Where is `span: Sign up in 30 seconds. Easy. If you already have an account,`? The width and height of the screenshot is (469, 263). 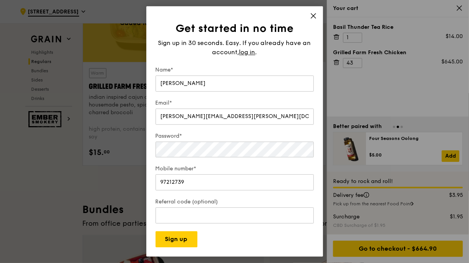 span: Sign up in 30 seconds. Easy. If you already have an account, is located at coordinates (235, 47).